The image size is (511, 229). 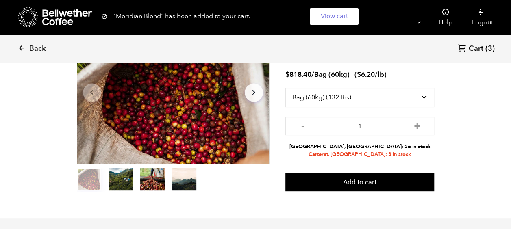 I want to click on a: View cart, so click(x=334, y=16).